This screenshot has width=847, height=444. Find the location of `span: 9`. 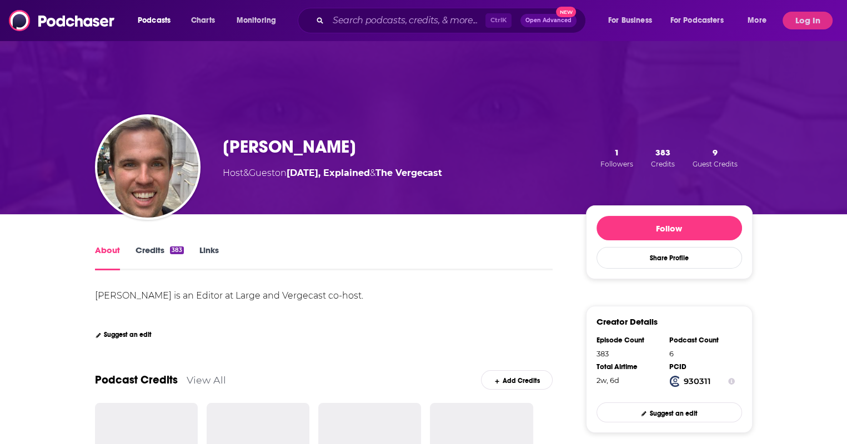

span: 9 is located at coordinates (715, 152).